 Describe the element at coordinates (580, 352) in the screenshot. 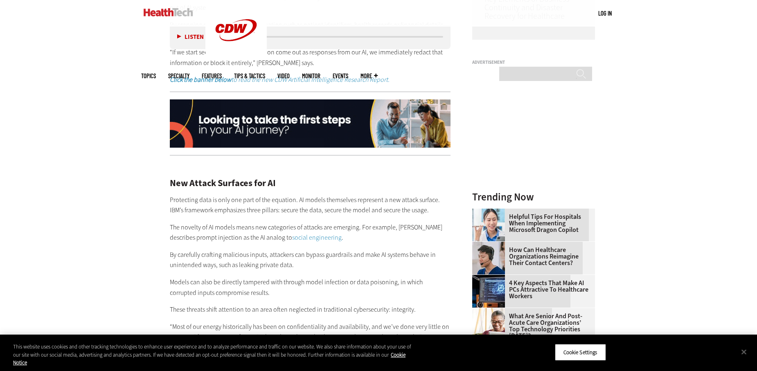

I see `button: Cookie Settings` at that location.